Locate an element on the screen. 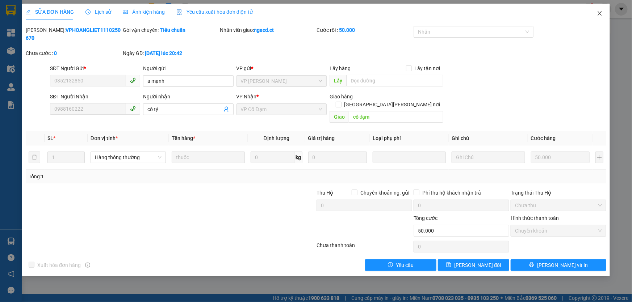 This screenshot has width=632, height=302. span: Phí thu hộ khách nhận trả is located at coordinates (452, 193).